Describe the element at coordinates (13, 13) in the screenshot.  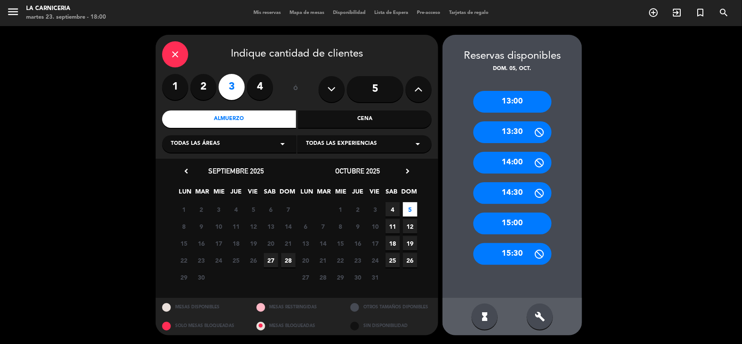
I see `button: menu` at that location.